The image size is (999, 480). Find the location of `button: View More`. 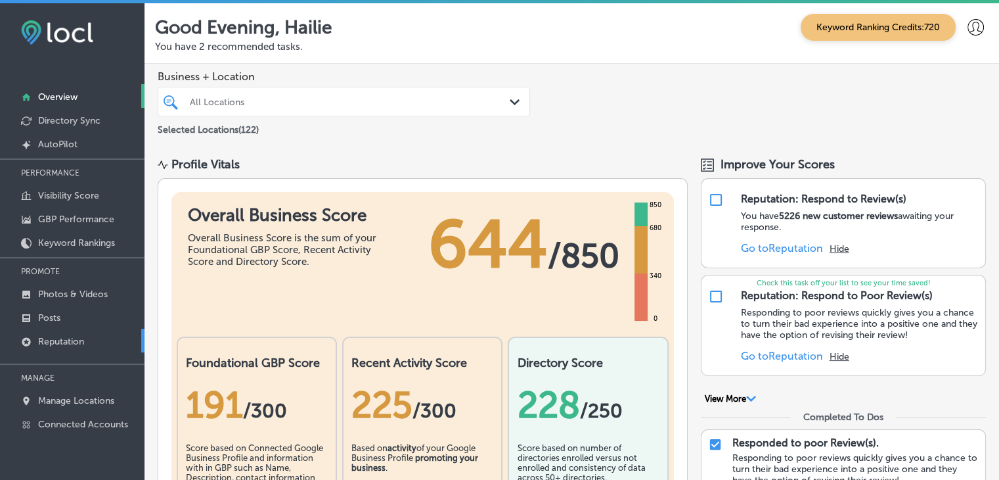

button: View More is located at coordinates (731, 399).